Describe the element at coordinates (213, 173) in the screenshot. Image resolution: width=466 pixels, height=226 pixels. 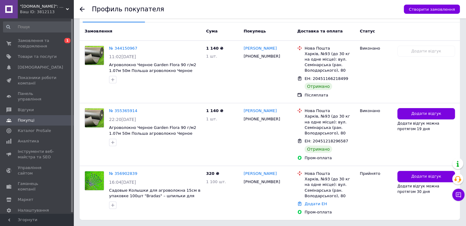
I see `span: 320 ₴` at that location.